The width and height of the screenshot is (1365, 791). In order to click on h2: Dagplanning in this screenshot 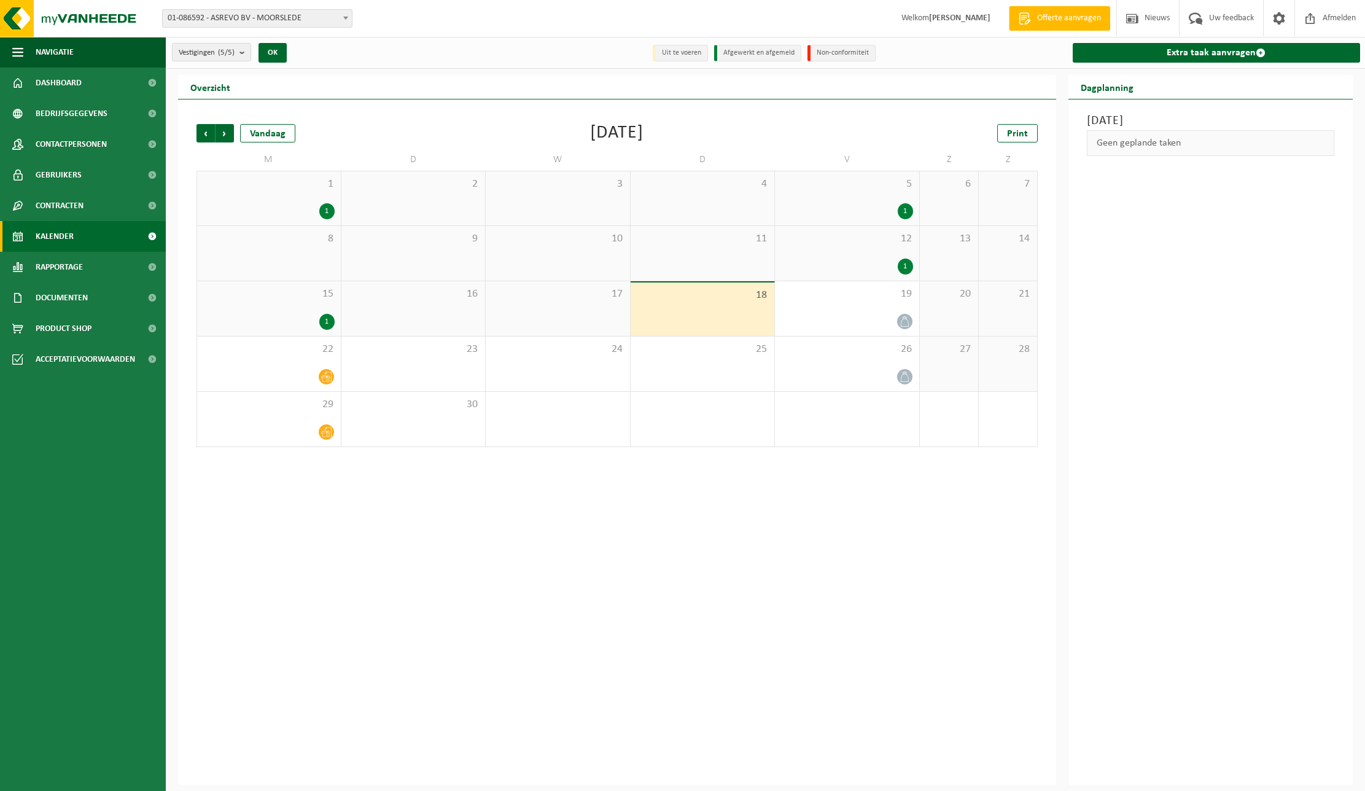, I will do `click(1107, 87)`.